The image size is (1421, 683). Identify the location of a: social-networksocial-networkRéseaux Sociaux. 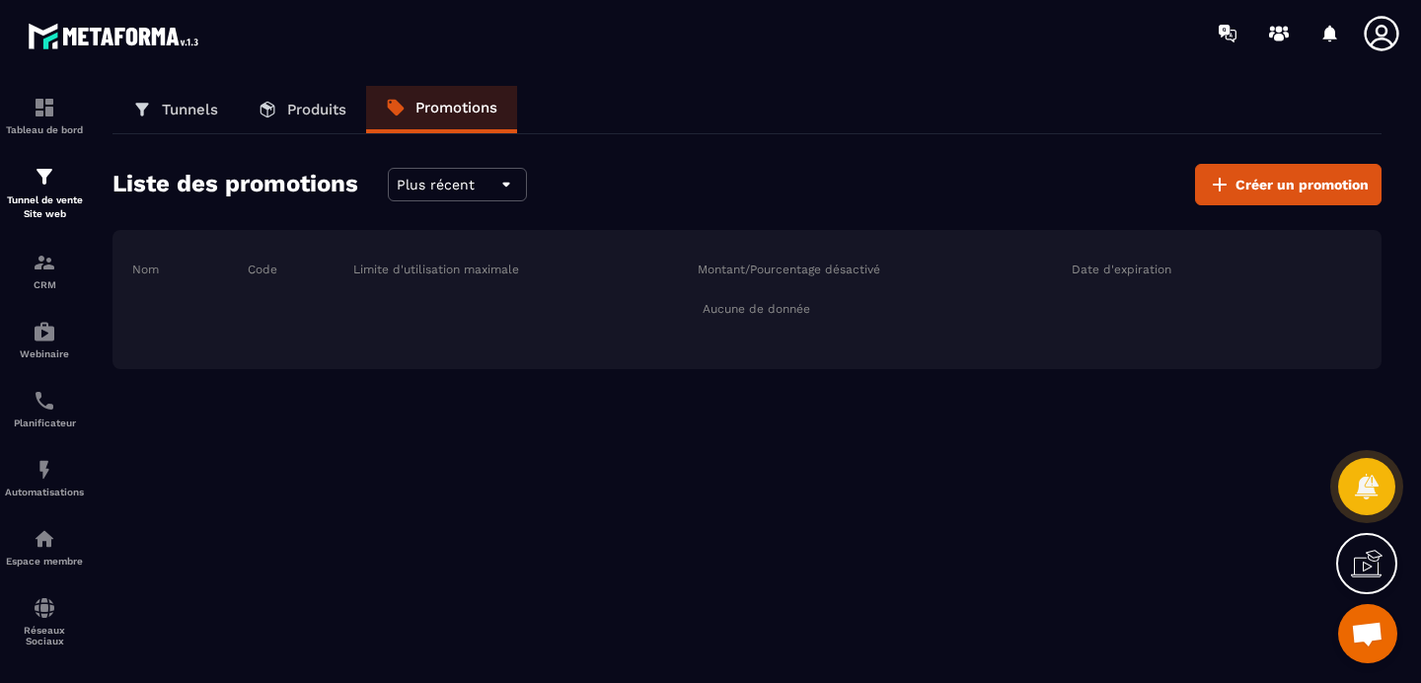
(44, 621).